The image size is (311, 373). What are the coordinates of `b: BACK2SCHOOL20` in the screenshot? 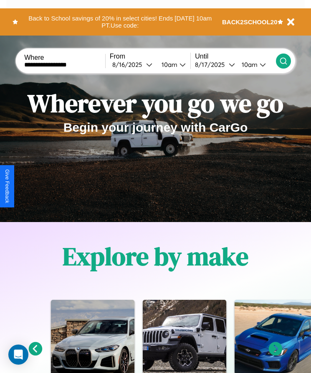 It's located at (250, 22).